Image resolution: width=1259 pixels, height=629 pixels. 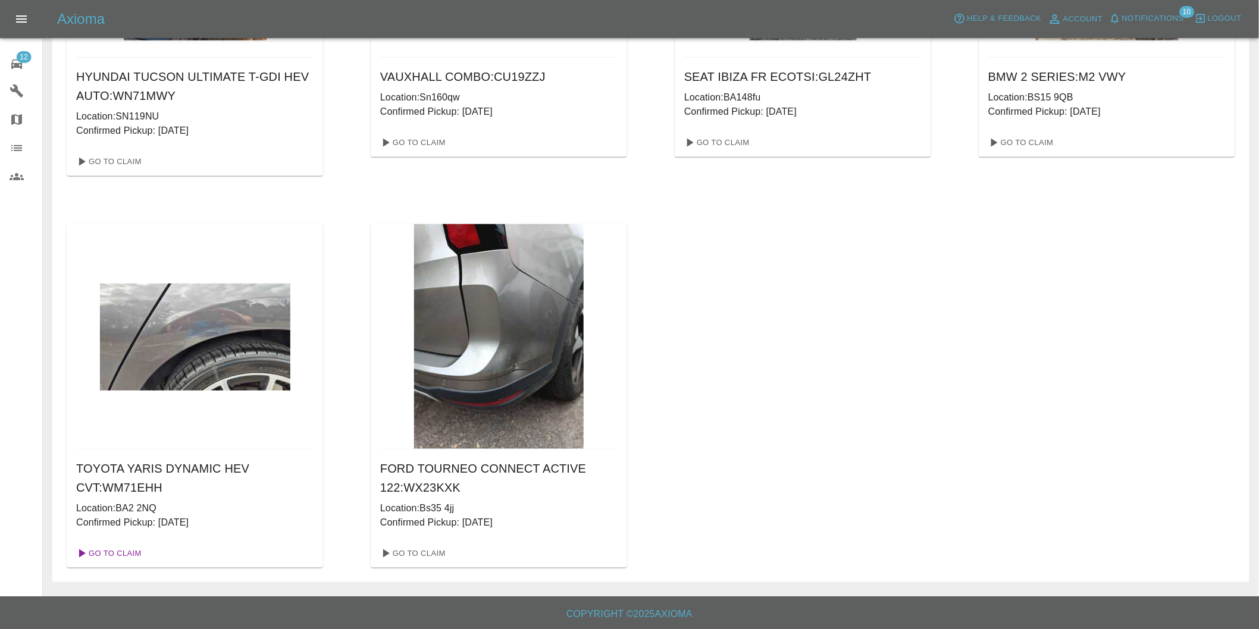 What do you see at coordinates (1218, 18) in the screenshot?
I see `button: Logout` at bounding box center [1218, 18].